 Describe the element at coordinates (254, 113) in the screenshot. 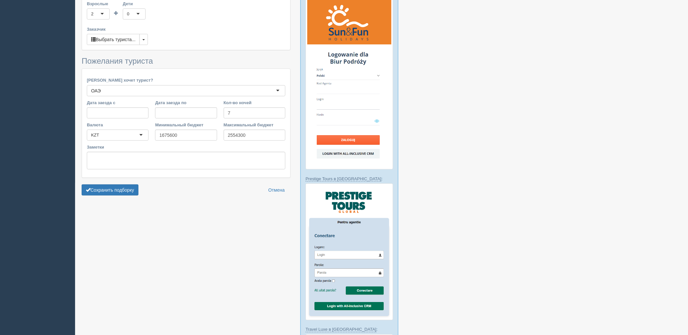

I see `input: 7-10 или 7,10,14` at that location.